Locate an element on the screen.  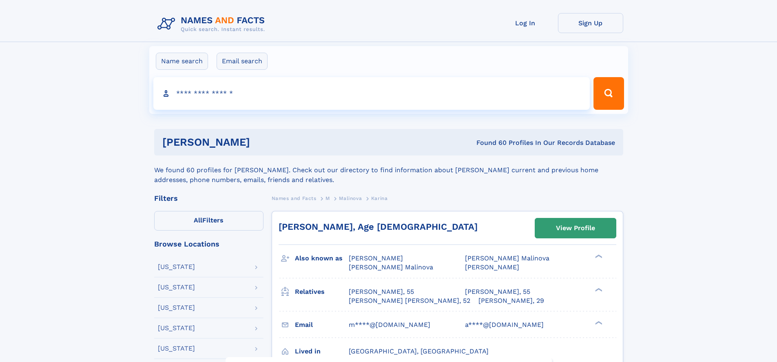
div: Filters is located at coordinates (209, 198).